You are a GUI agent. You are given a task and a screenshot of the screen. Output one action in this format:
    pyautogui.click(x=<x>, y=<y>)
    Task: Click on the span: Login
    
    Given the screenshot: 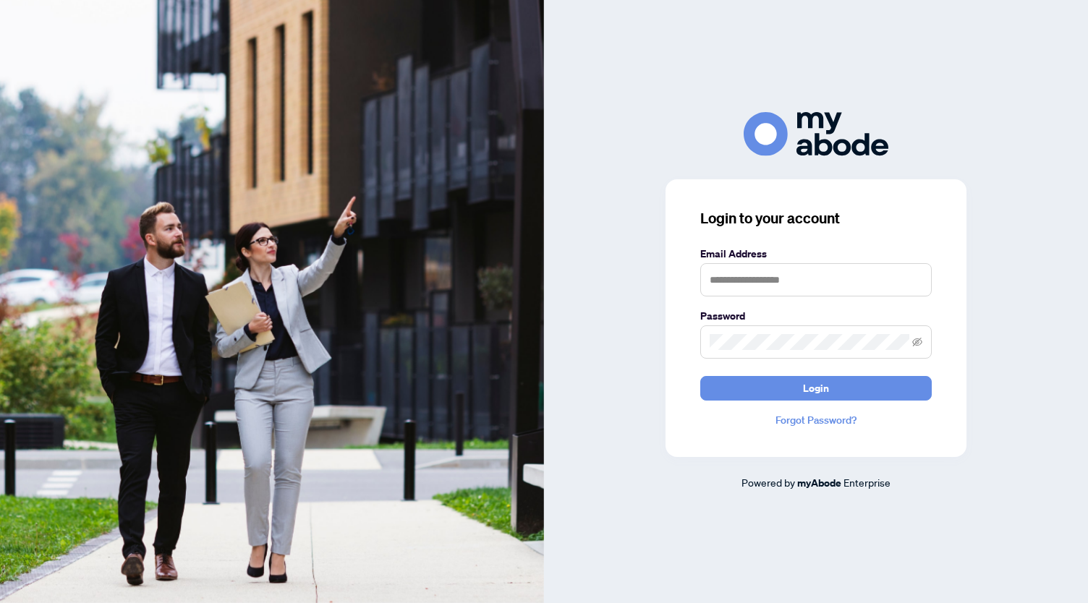 What is the action you would take?
    pyautogui.click(x=816, y=388)
    